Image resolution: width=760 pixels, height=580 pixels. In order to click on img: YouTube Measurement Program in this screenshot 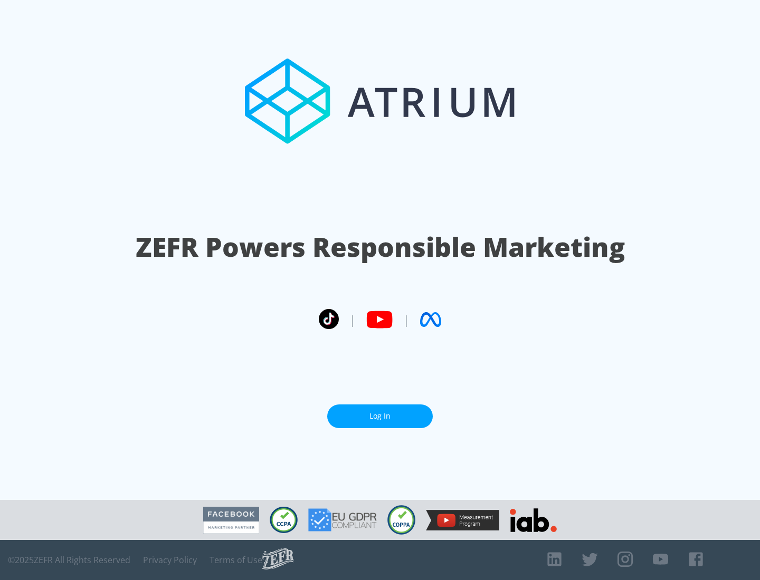, I will do `click(462, 520)`.